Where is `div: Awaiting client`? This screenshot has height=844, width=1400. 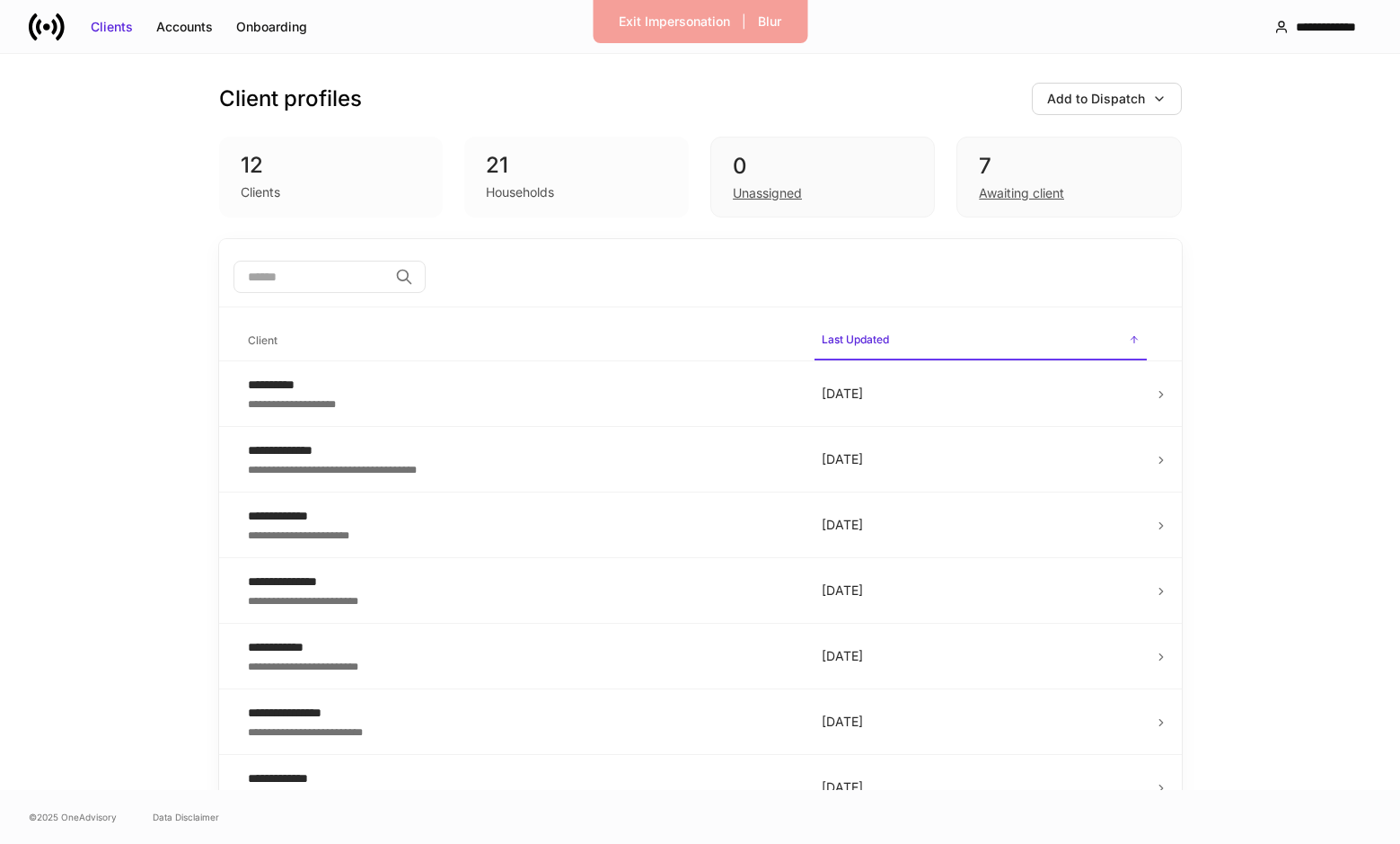
div: Awaiting client is located at coordinates (1021, 193).